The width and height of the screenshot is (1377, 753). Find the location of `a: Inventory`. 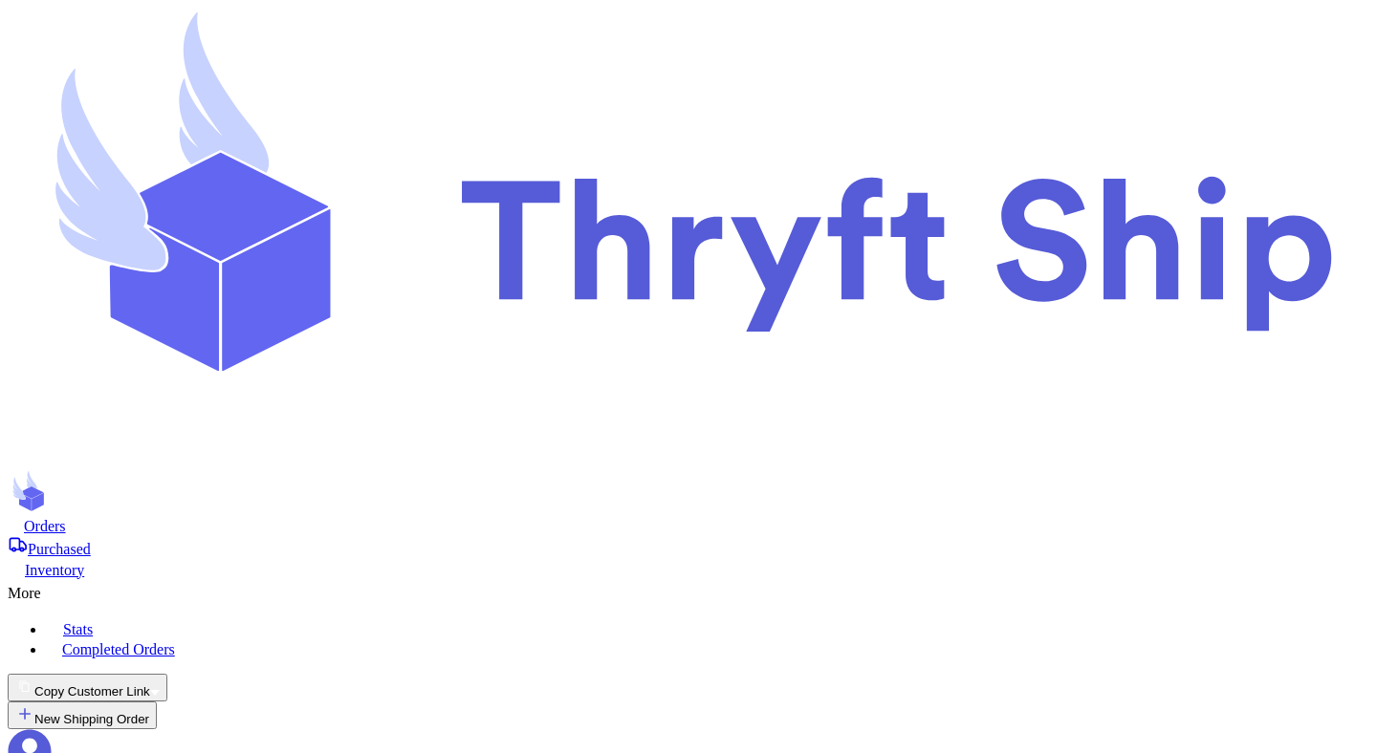

a: Inventory is located at coordinates (688, 569).